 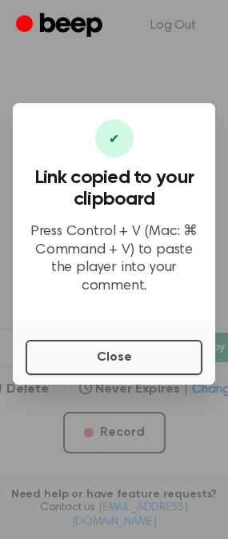 I want to click on a: Beep, so click(x=61, y=26).